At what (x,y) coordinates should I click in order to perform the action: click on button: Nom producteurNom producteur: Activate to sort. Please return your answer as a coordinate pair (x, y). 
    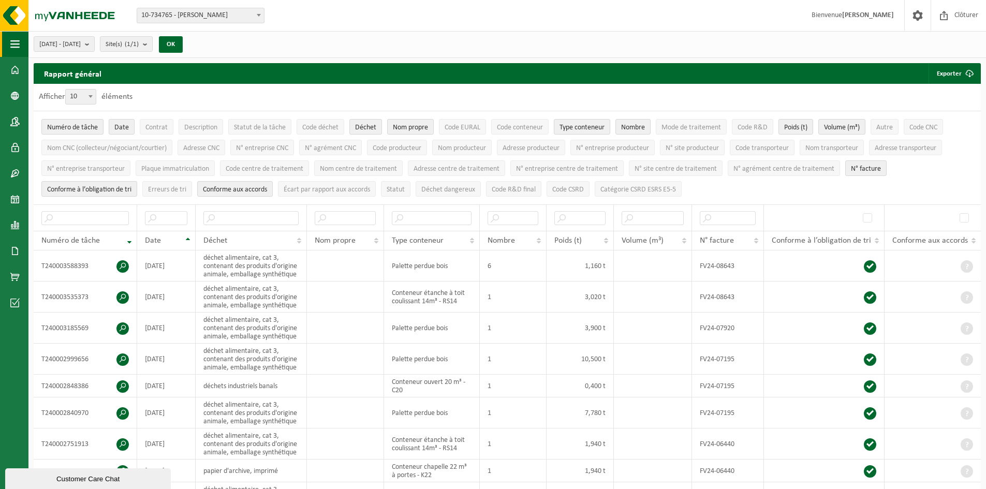
    Looking at the image, I should click on (462, 148).